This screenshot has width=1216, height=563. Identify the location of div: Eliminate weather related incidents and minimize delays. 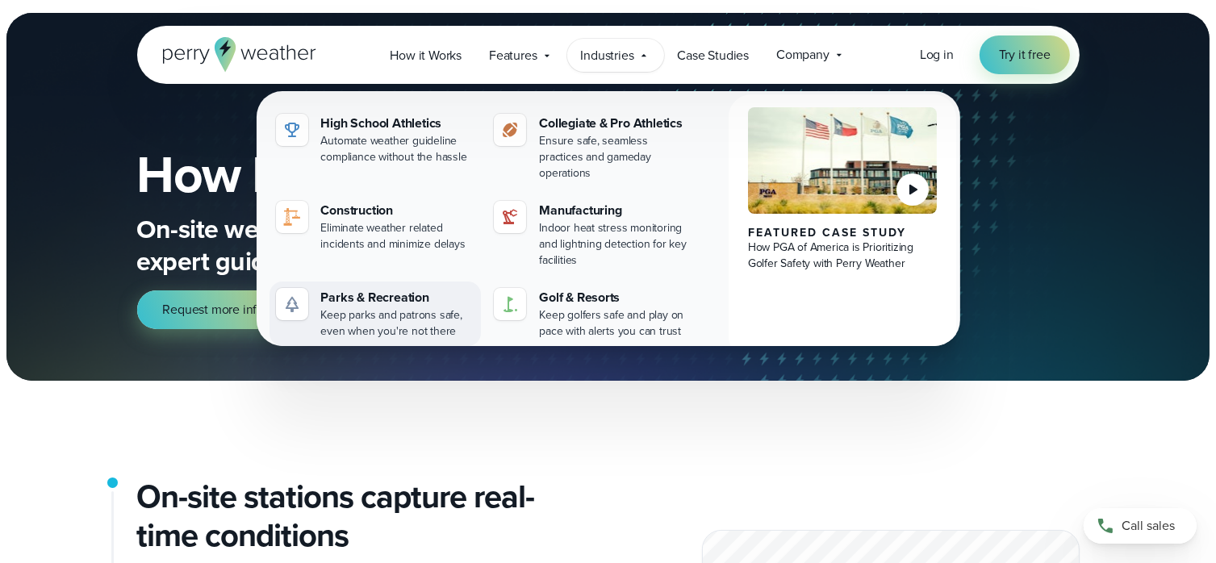
(398, 237).